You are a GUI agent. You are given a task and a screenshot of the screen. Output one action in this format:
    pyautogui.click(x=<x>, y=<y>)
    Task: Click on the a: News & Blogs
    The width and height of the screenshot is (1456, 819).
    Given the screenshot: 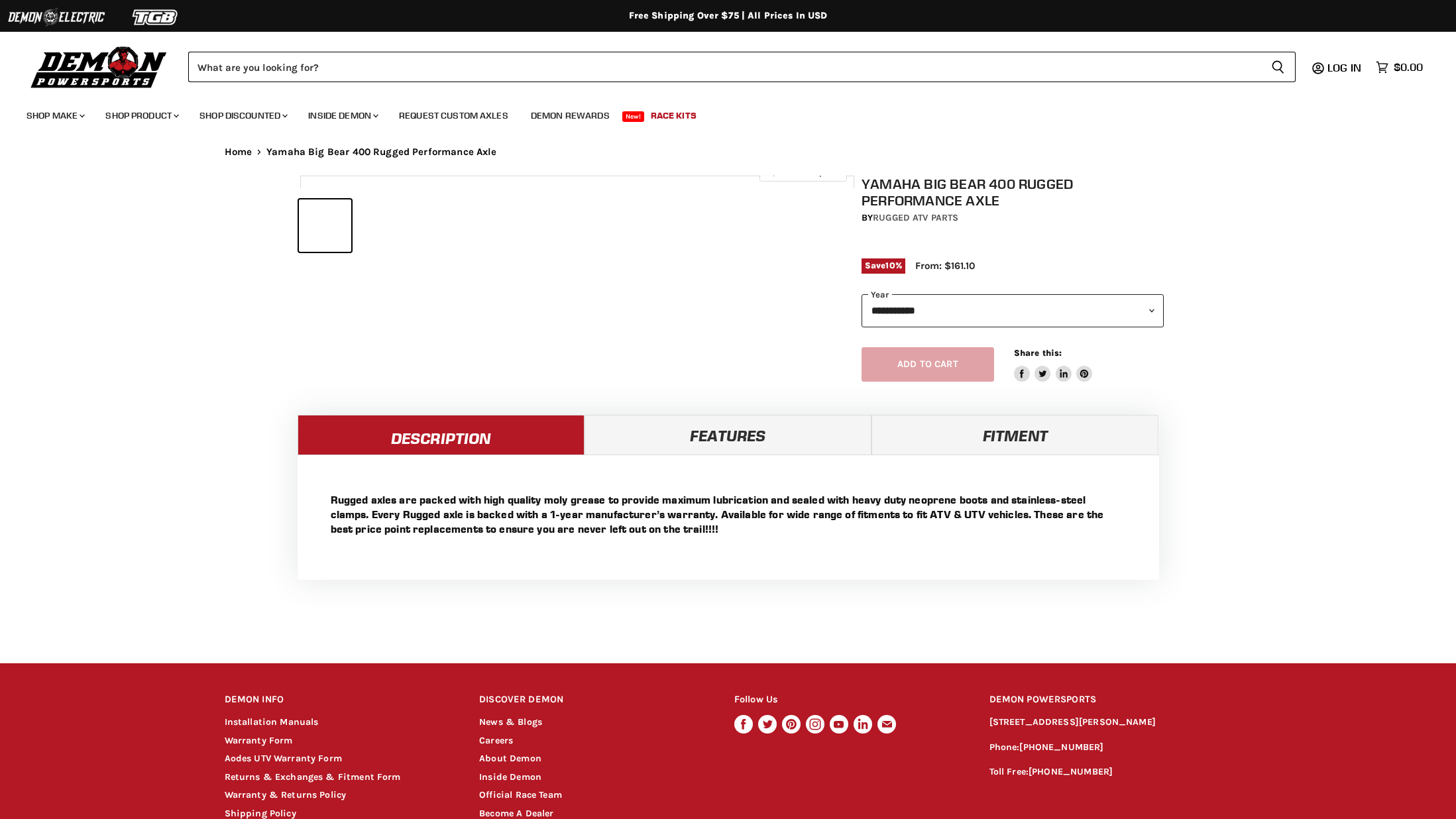 What is the action you would take?
    pyautogui.click(x=510, y=721)
    